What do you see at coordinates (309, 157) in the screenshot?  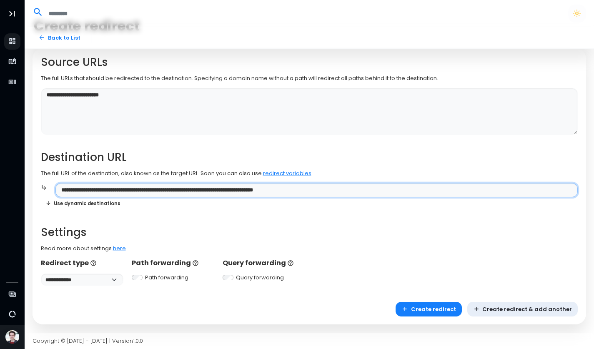 I see `h2: Destination URL` at bounding box center [309, 157].